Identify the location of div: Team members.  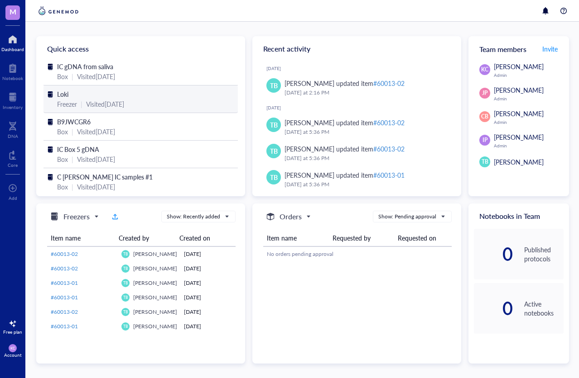
(518, 49).